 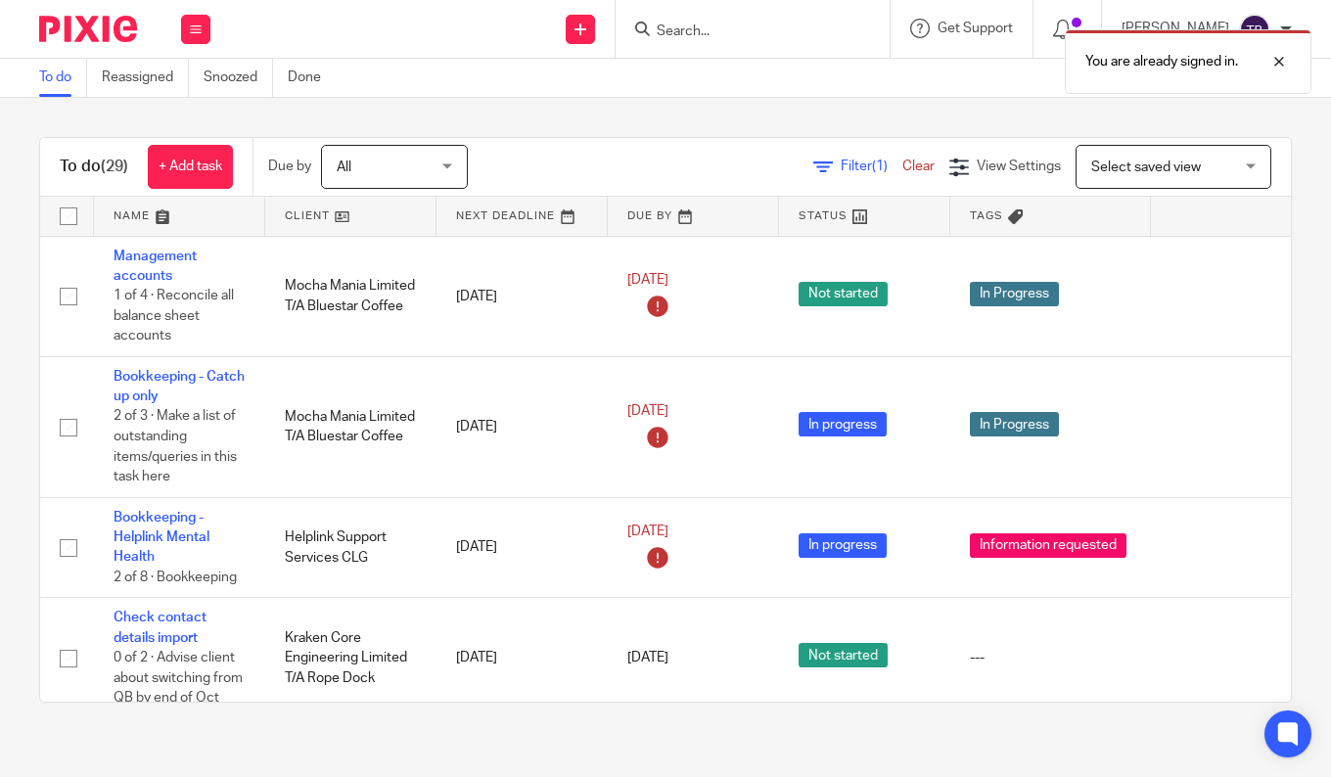 What do you see at coordinates (175, 577) in the screenshot?
I see `span: 2 of 8 · Bookkeeping` at bounding box center [175, 577].